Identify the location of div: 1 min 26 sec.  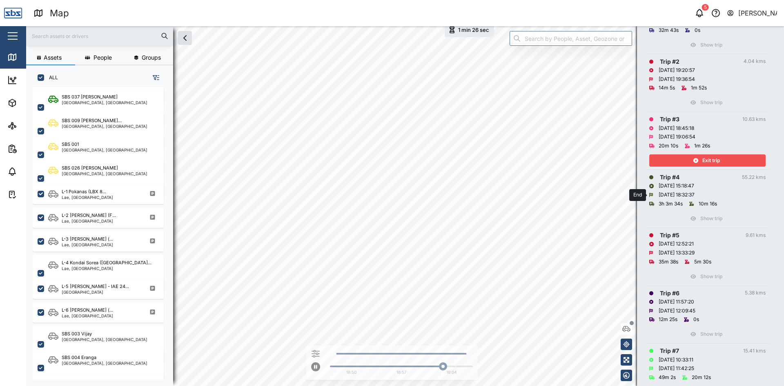
(474, 30).